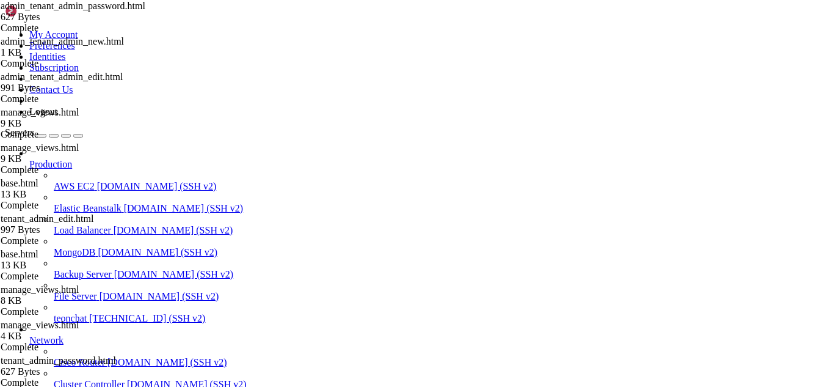  I want to click on x-row: File "/usr/local/lib/python3.10/site-packages/flask/templating.py", line 65, in get_source, so click(340, 263).